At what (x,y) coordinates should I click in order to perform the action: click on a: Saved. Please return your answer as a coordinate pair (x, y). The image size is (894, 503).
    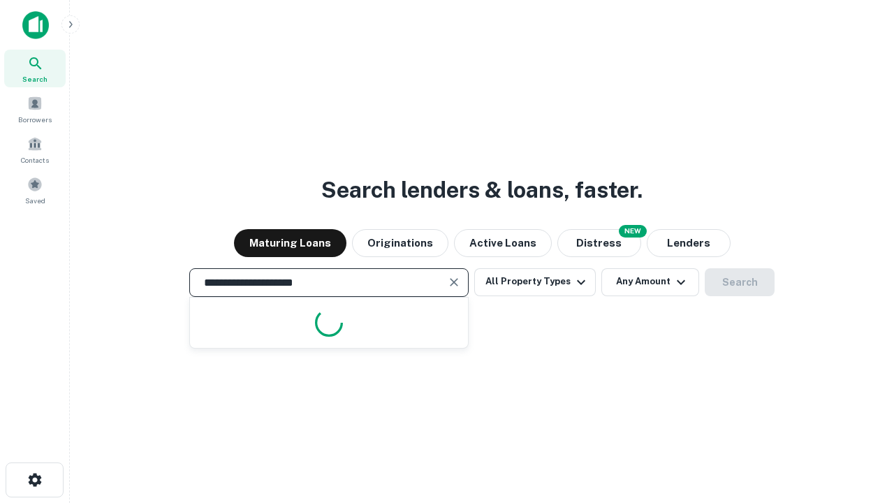
    Looking at the image, I should click on (35, 190).